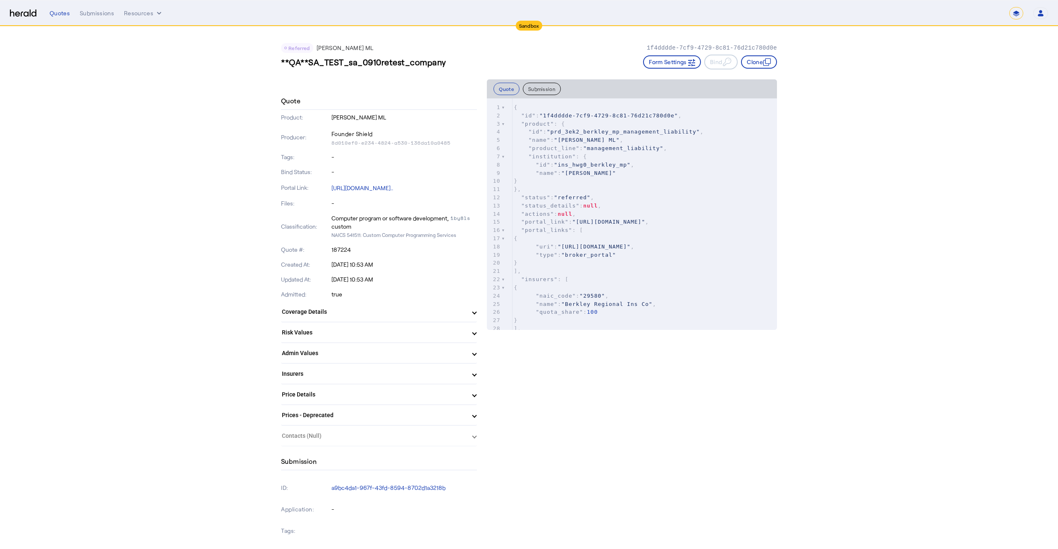 This screenshot has width=1058, height=549. I want to click on p: 8d010ef0-e234-4824-a530-136da10a0485, so click(404, 143).